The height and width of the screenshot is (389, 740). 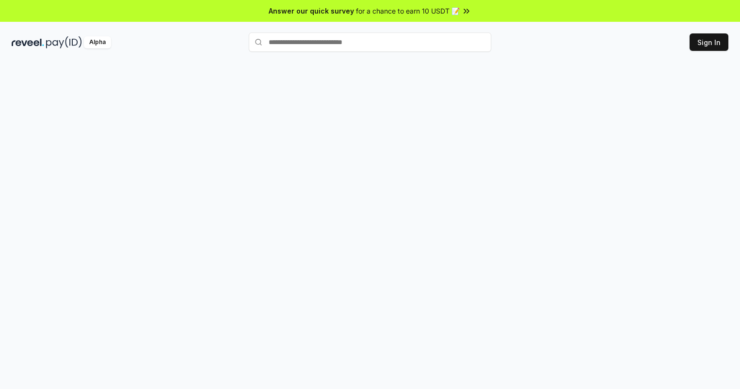 I want to click on div: Alpha, so click(x=97, y=42).